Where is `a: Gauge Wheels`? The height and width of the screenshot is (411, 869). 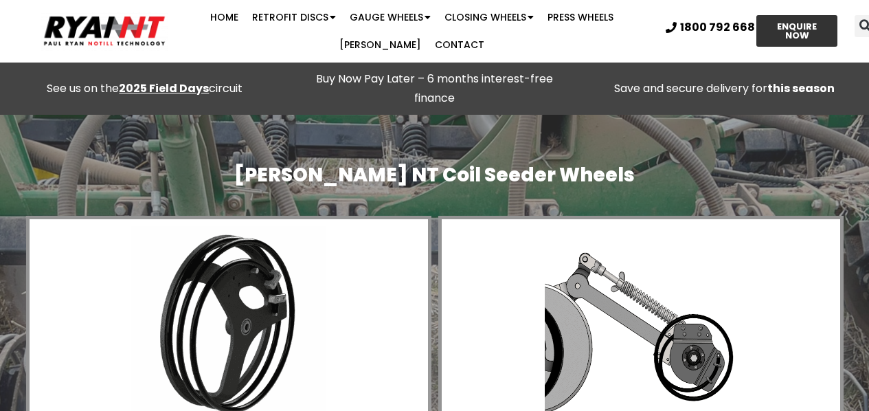
a: Gauge Wheels is located at coordinates (390, 17).